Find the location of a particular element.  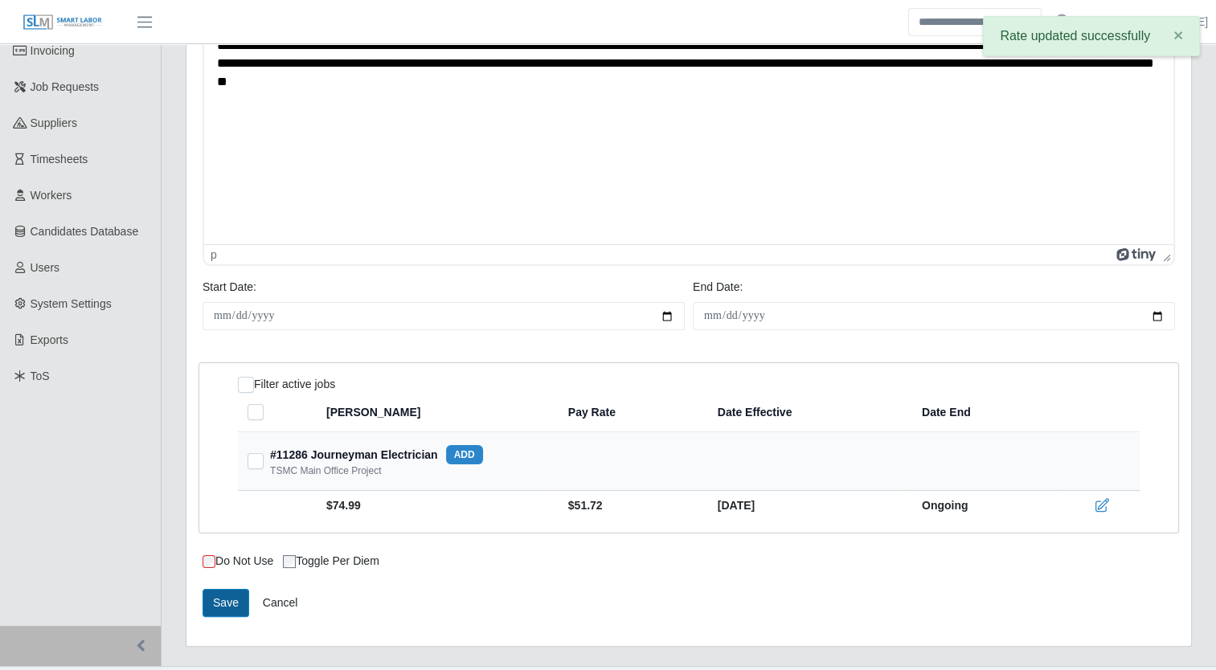

td: $74.99 is located at coordinates (436, 506).